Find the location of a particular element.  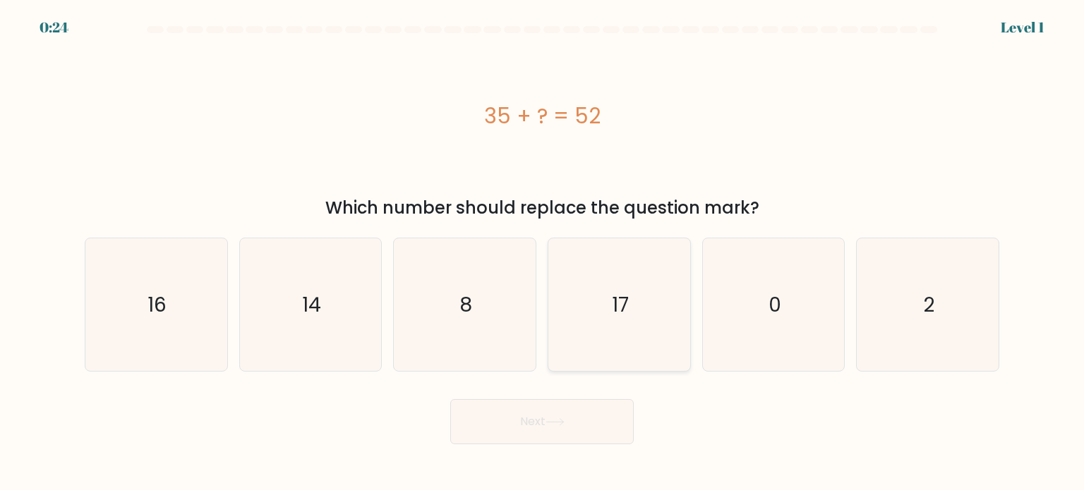

text: 14 is located at coordinates (311, 304).